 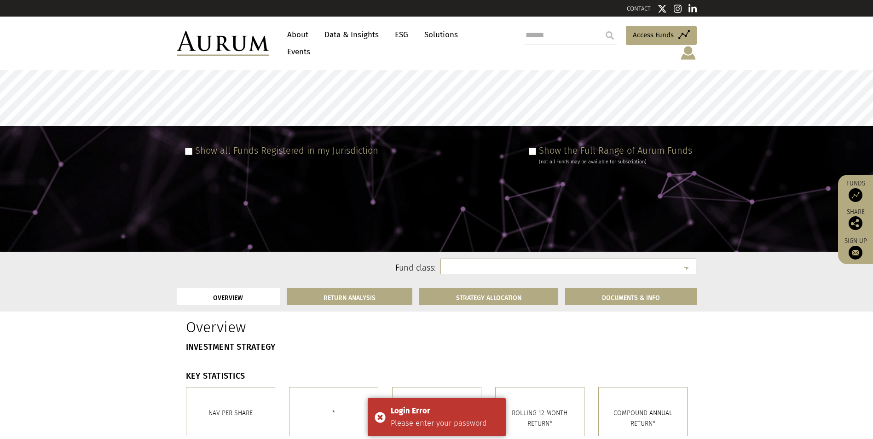 What do you see at coordinates (287, 151) in the screenshot?
I see `label: Show all Funds Registered in my Jurisdiction` at bounding box center [287, 151].